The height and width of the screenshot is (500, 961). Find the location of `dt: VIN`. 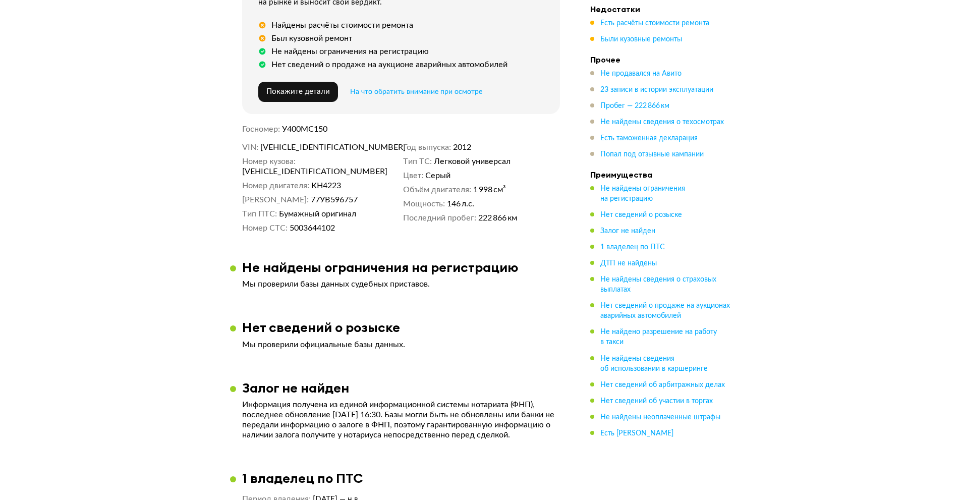

dt: VIN is located at coordinates (250, 147).